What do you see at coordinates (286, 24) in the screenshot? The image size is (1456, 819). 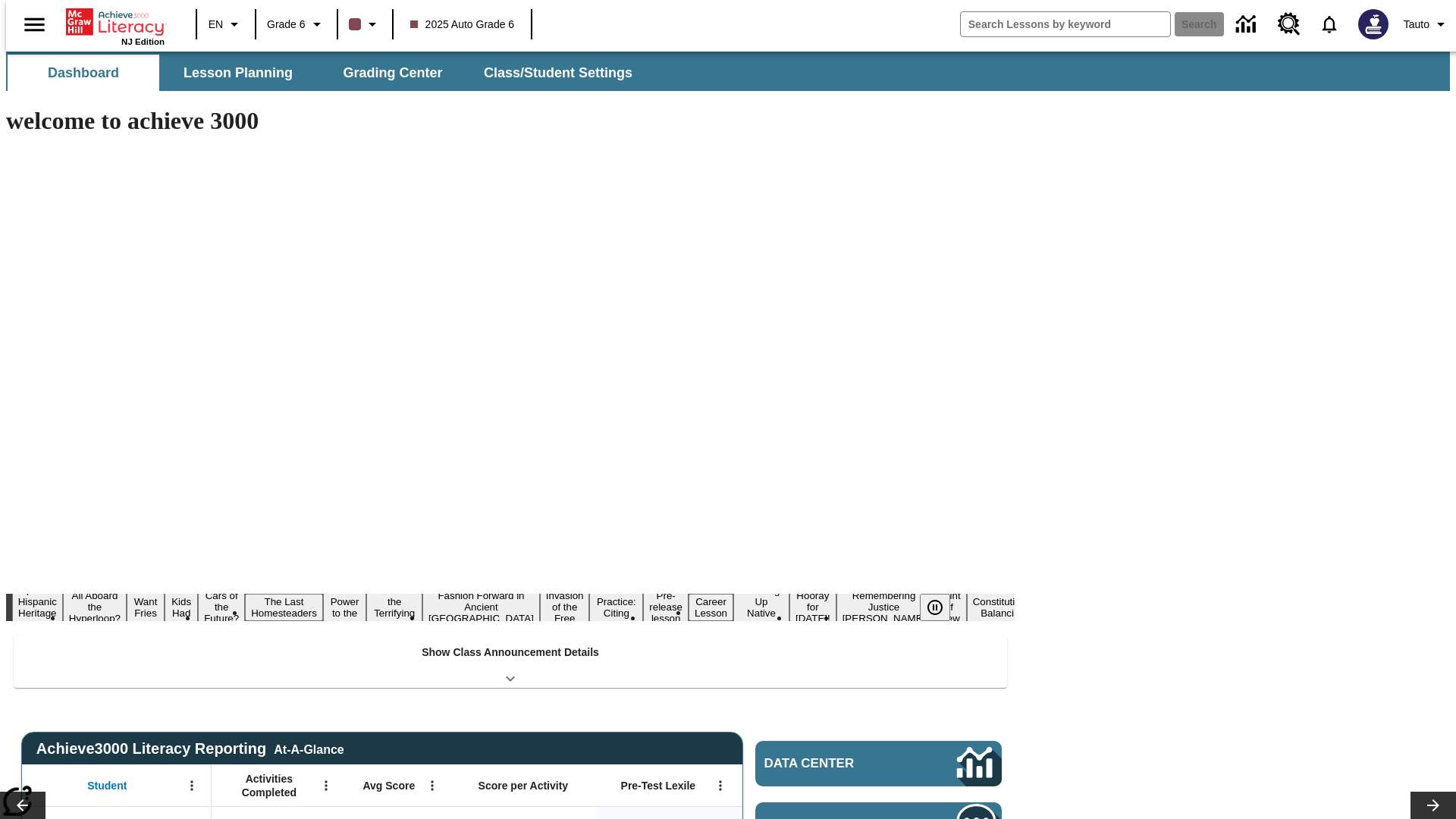 I see `span: Grade 6` at bounding box center [286, 24].